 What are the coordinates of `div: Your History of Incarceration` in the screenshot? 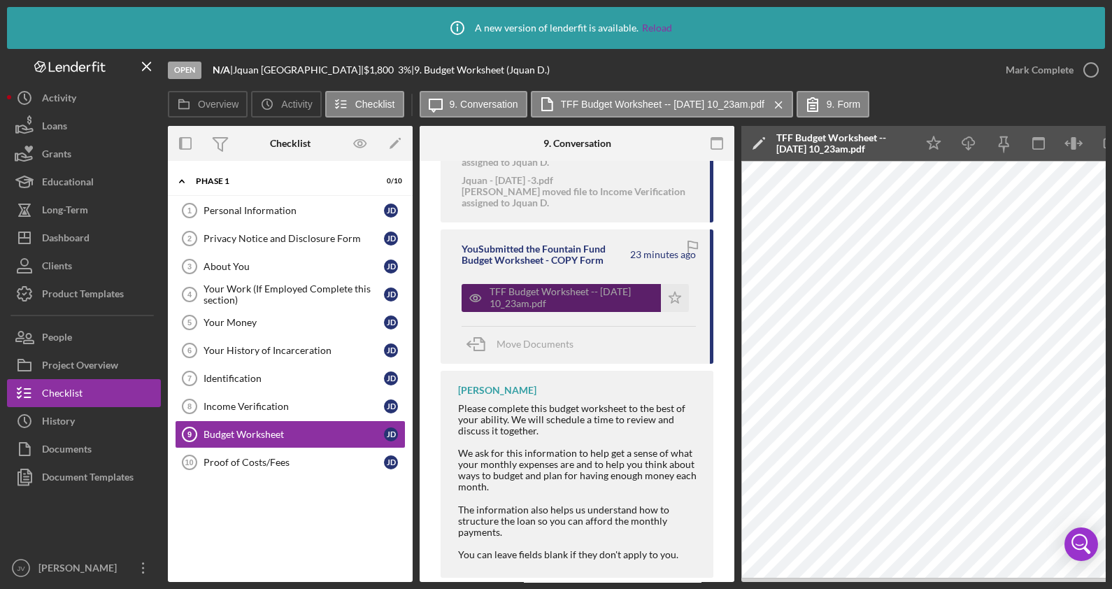 It's located at (294, 350).